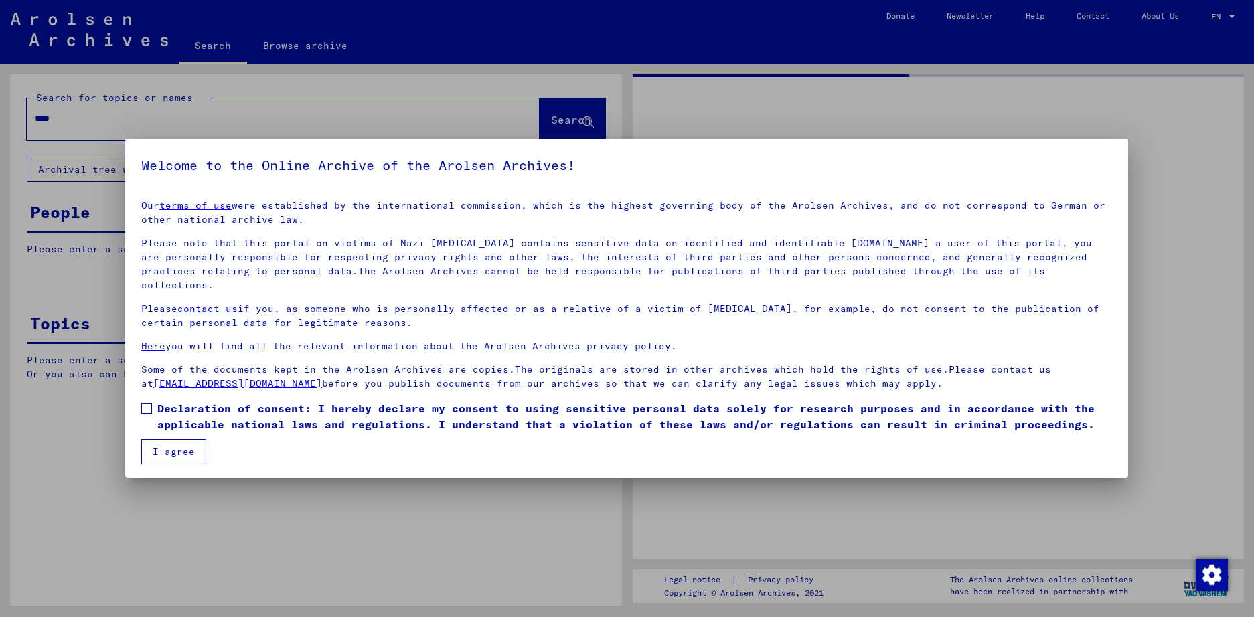  Describe the element at coordinates (208, 309) in the screenshot. I see `a: contact us` at that location.